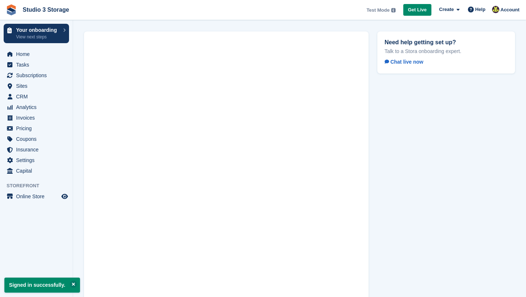  What do you see at coordinates (417, 10) in the screenshot?
I see `a: Get Live` at bounding box center [417, 10].